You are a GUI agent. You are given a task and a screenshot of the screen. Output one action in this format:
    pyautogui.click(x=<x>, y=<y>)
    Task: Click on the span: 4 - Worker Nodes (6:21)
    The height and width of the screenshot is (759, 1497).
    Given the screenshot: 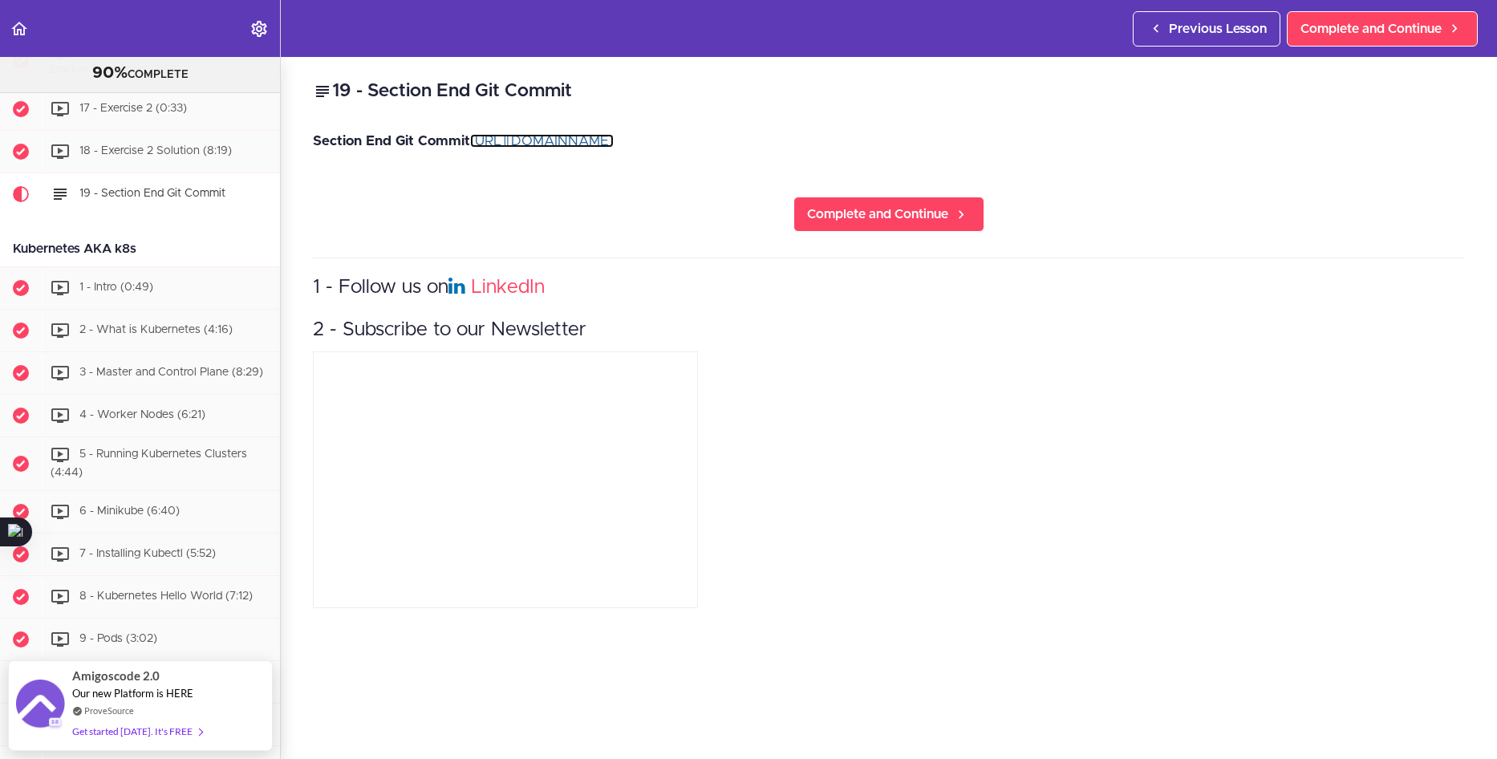 What is the action you would take?
    pyautogui.click(x=142, y=415)
    